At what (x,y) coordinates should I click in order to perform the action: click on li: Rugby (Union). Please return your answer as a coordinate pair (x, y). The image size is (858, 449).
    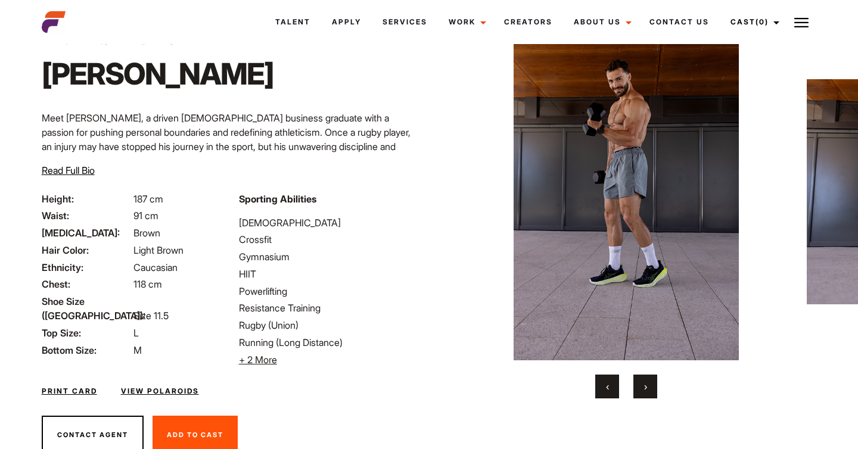
    Looking at the image, I should click on (330, 325).